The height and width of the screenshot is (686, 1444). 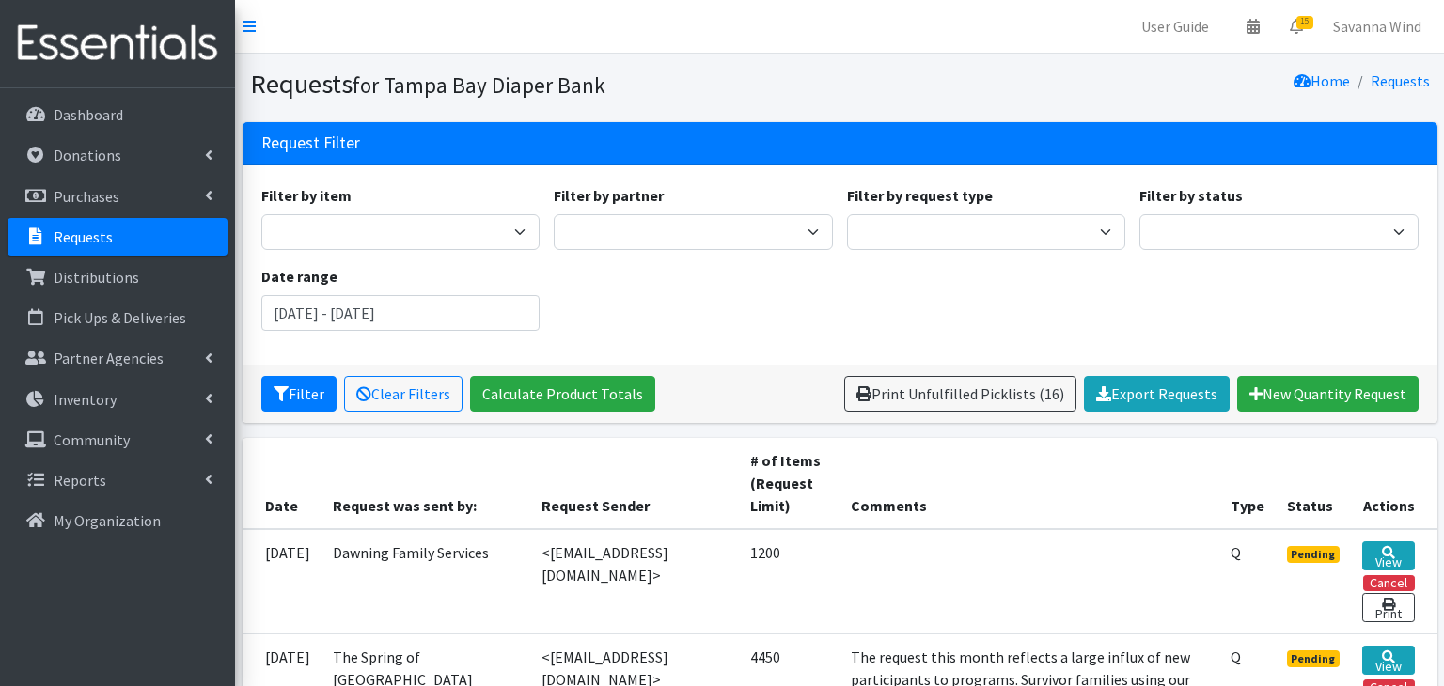 I want to click on a: Donations, so click(x=117, y=155).